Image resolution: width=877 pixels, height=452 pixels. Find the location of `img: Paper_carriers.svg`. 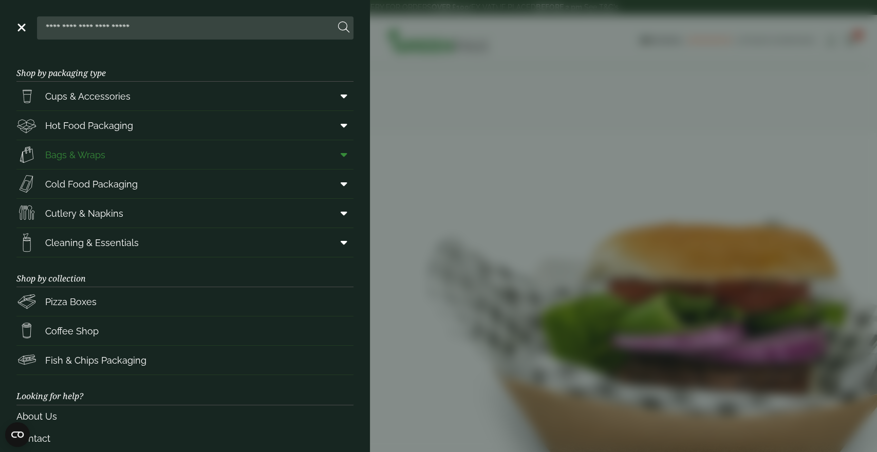

img: Paper_carriers.svg is located at coordinates (27, 155).